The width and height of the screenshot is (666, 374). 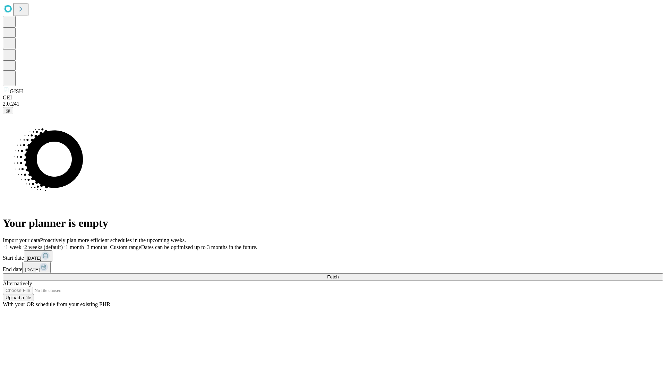 I want to click on span: Proactively plan more efficient schedules in the upcoming weeks., so click(x=113, y=240).